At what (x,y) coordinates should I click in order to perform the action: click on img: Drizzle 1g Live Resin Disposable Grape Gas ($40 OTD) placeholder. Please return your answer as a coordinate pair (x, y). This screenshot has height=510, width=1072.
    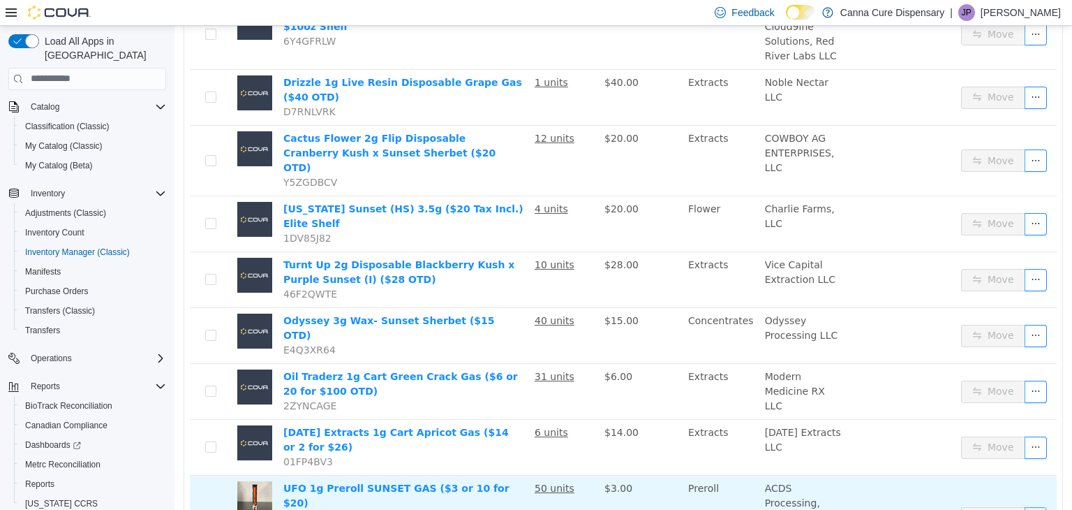
    Looking at the image, I should click on (80, 67).